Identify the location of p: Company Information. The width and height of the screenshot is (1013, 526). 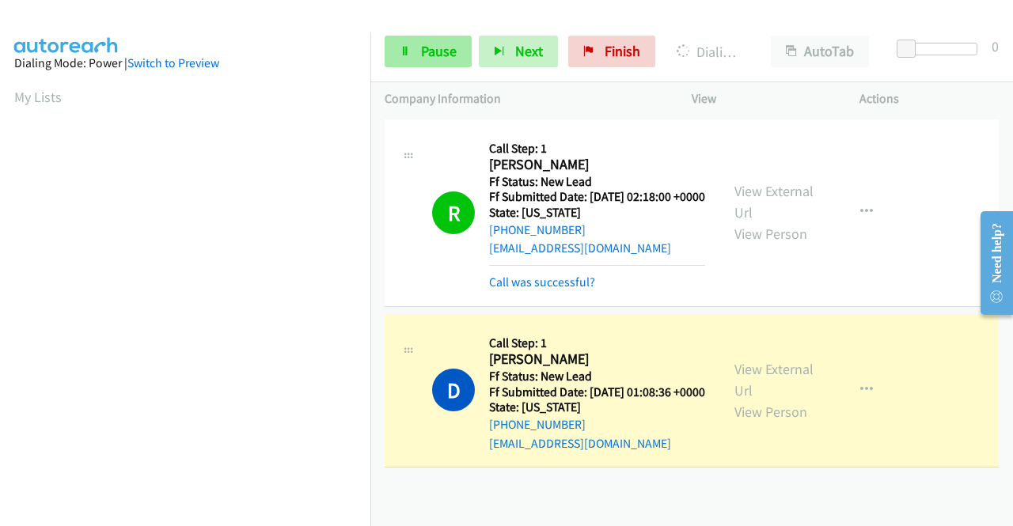
(524, 99).